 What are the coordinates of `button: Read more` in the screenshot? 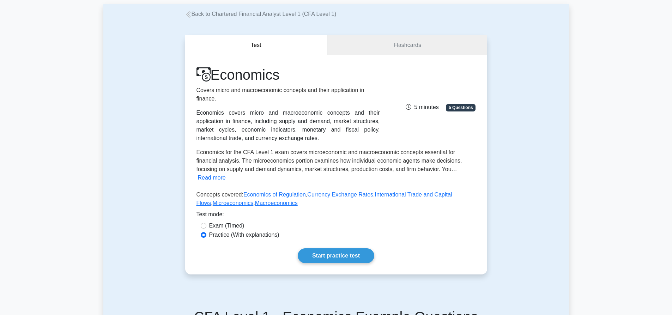 It's located at (212, 178).